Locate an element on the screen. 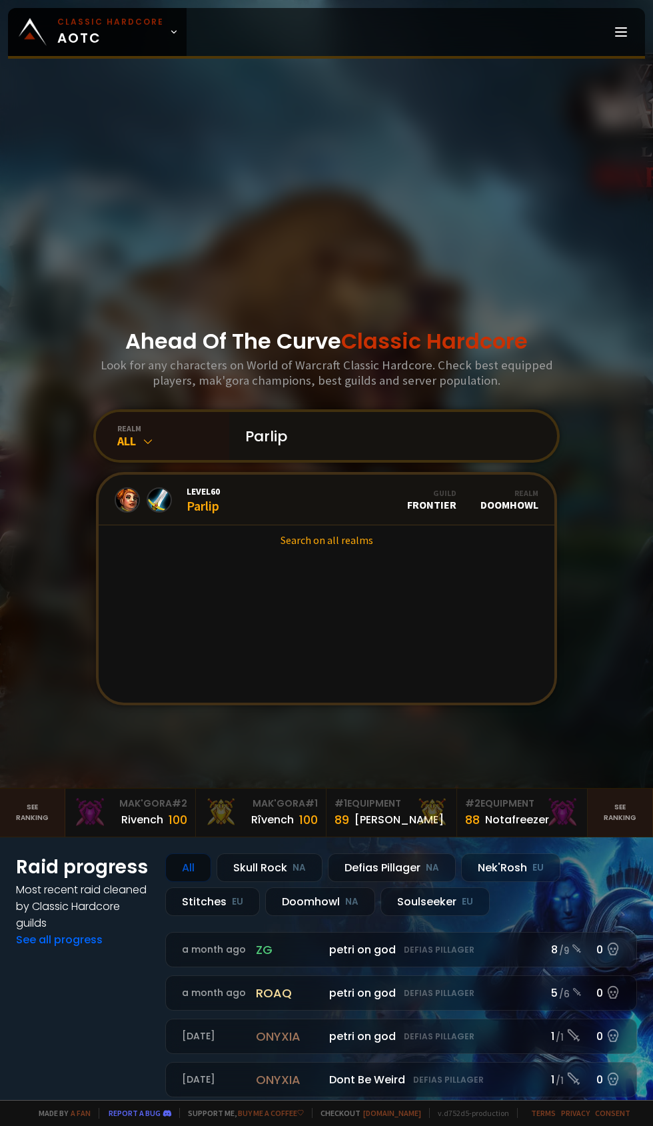 Image resolution: width=653 pixels, height=1126 pixels. span: Support me, is located at coordinates (241, 1112).